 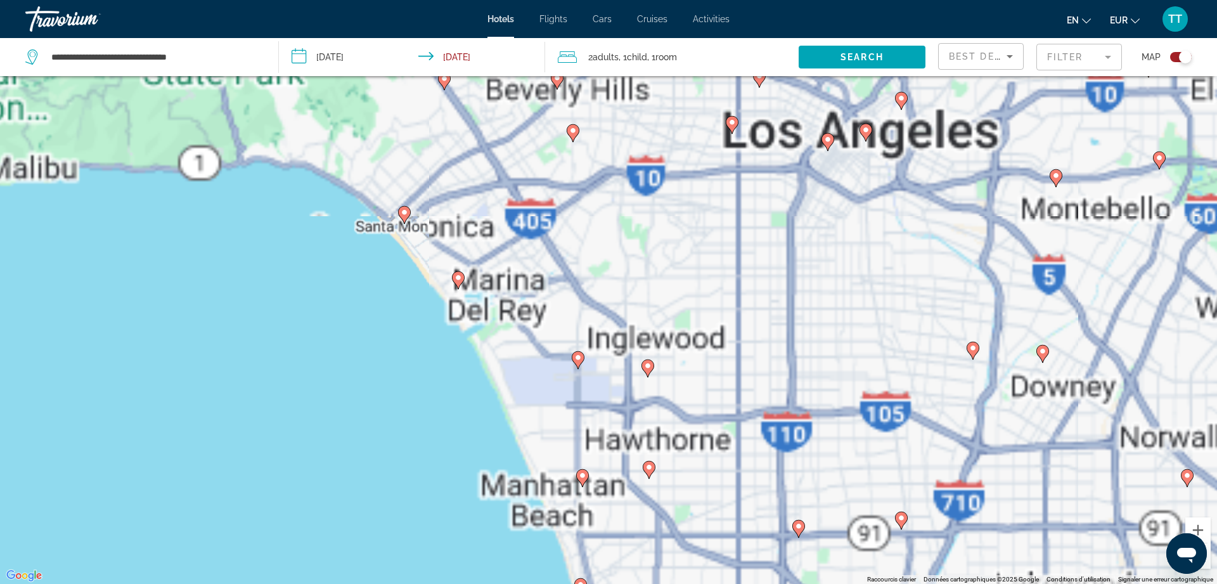 I want to click on span: Cars, so click(x=602, y=19).